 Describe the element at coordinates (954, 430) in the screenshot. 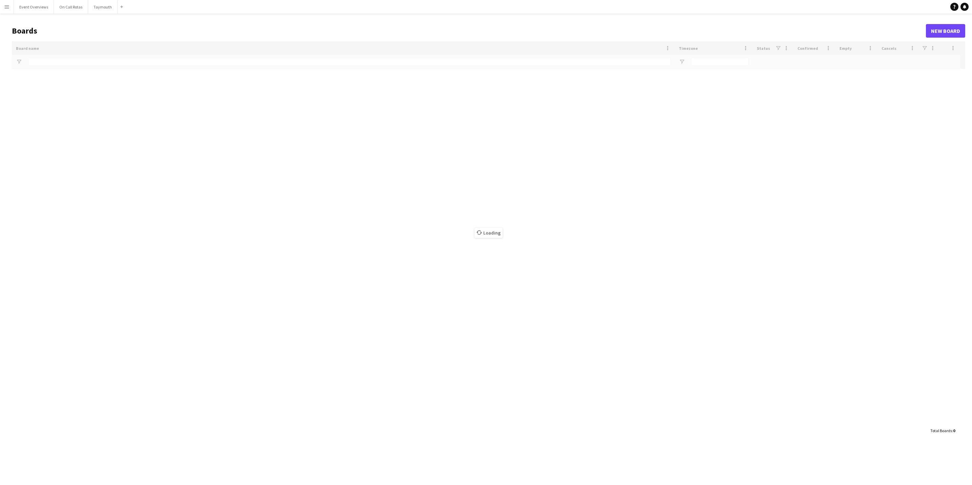

I see `span: 0` at that location.